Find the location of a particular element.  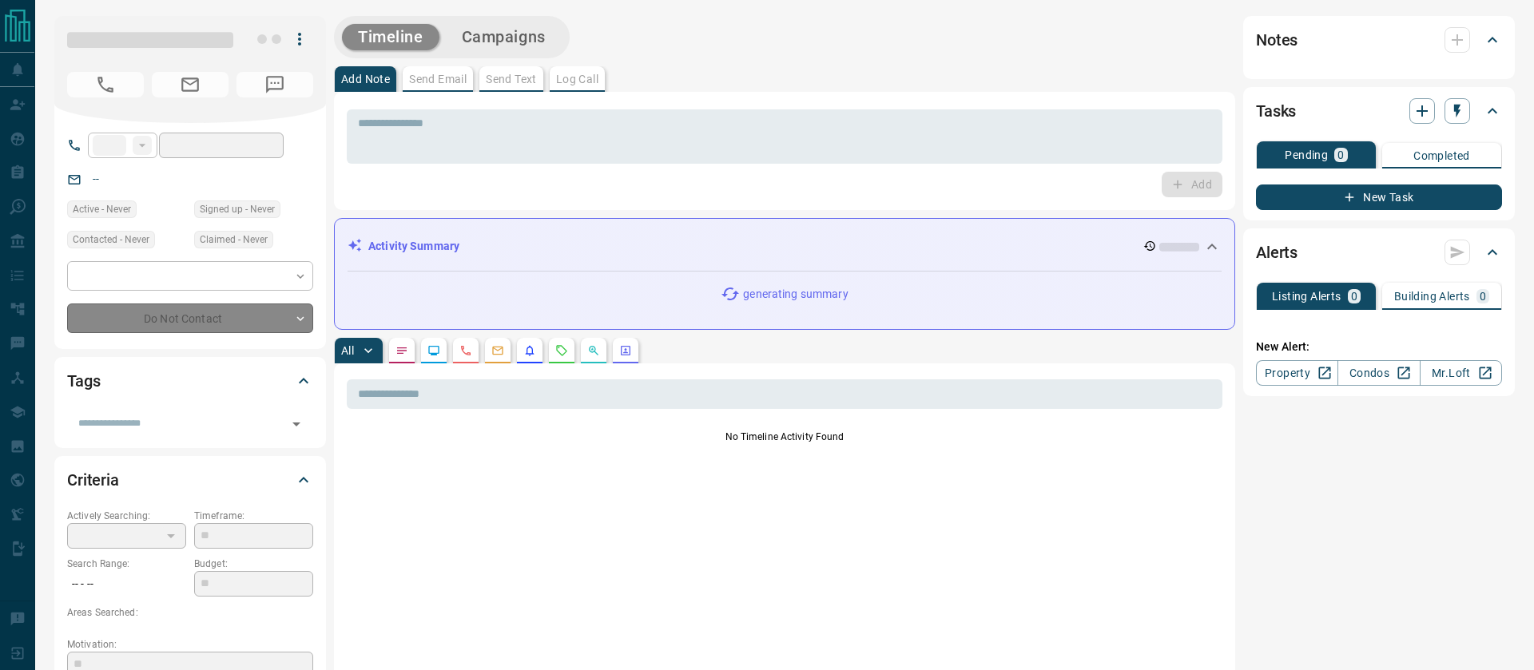

div: Tasks is located at coordinates (1379, 111).